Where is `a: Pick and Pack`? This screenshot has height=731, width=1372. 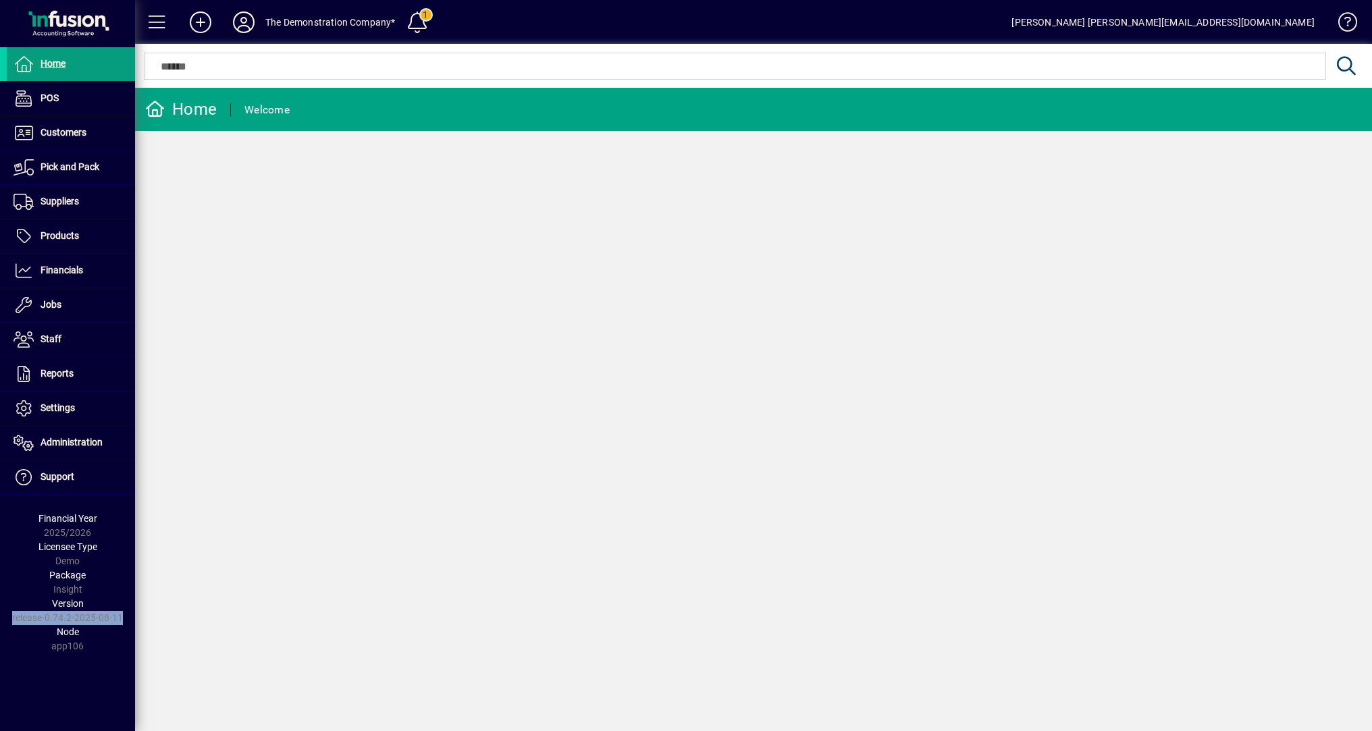
a: Pick and Pack is located at coordinates (71, 167).